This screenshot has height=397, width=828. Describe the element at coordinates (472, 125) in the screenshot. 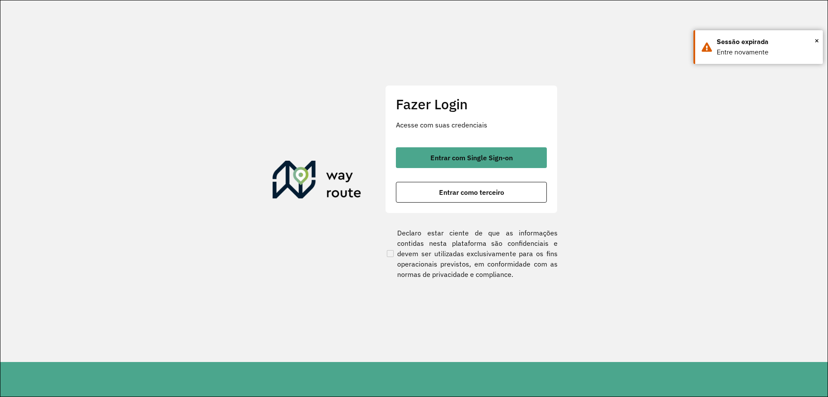

I see `p: Acesse com suas credenciais` at that location.